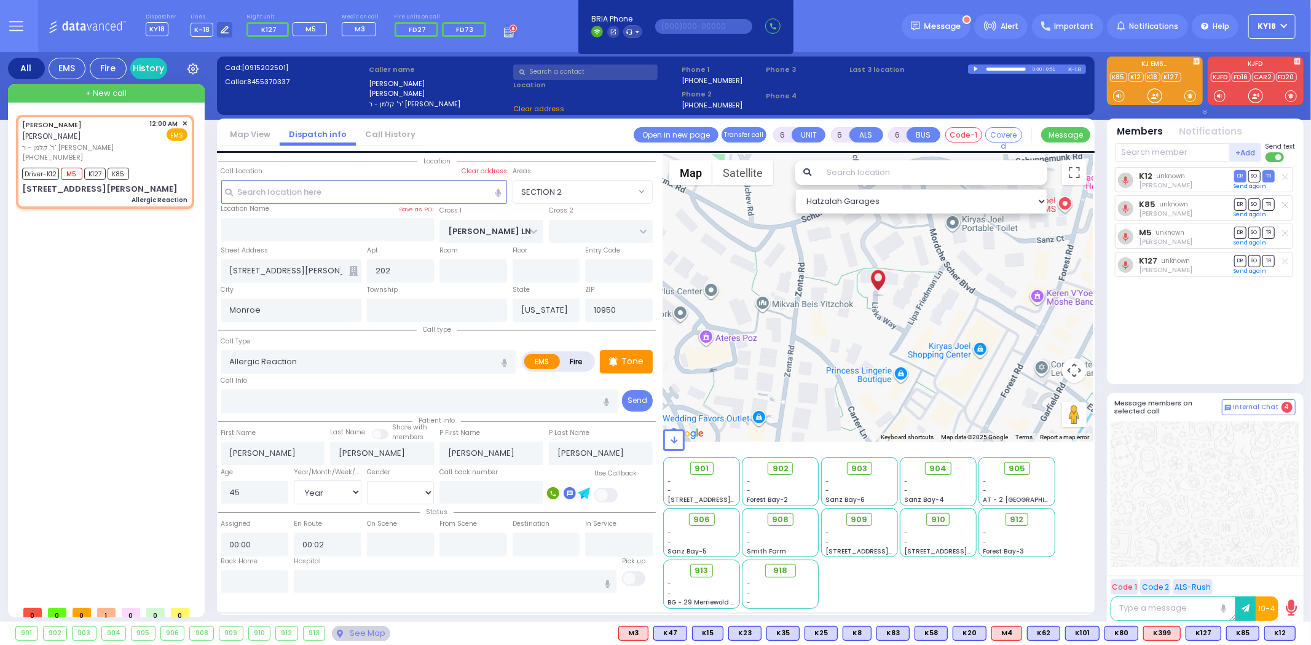 Image resolution: width=1311 pixels, height=645 pixels. What do you see at coordinates (250, 134) in the screenshot?
I see `a: Map View` at bounding box center [250, 134].